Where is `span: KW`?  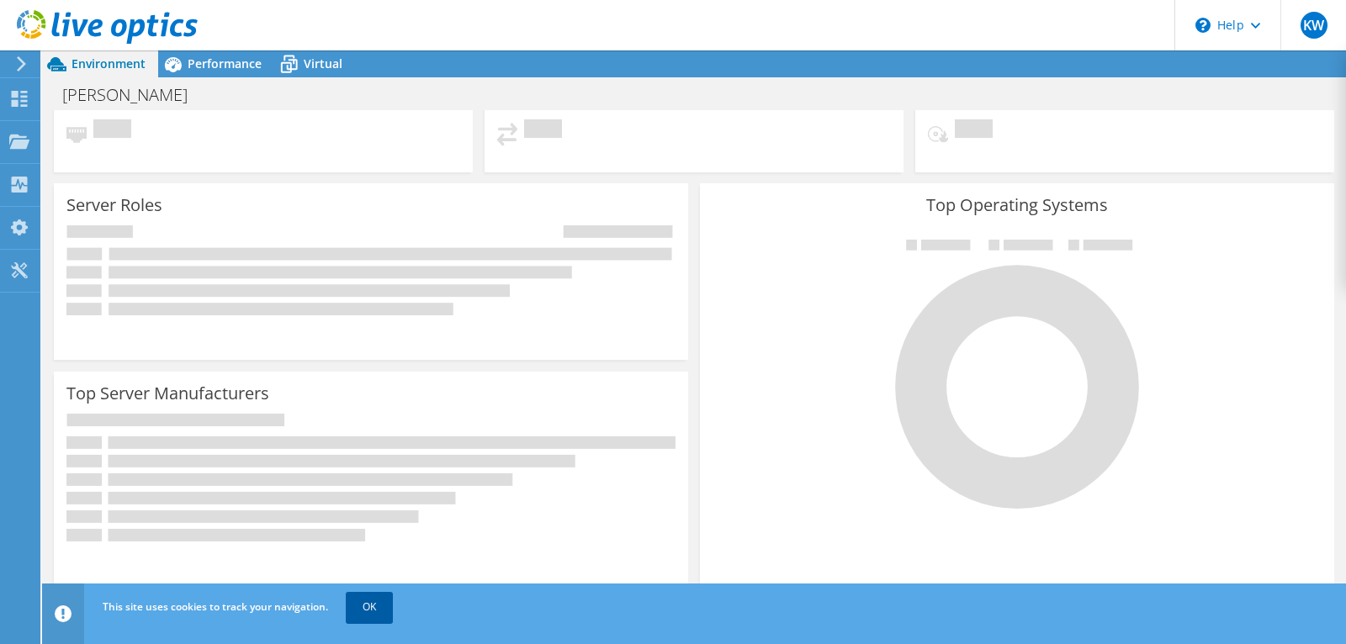
span: KW is located at coordinates (1314, 25).